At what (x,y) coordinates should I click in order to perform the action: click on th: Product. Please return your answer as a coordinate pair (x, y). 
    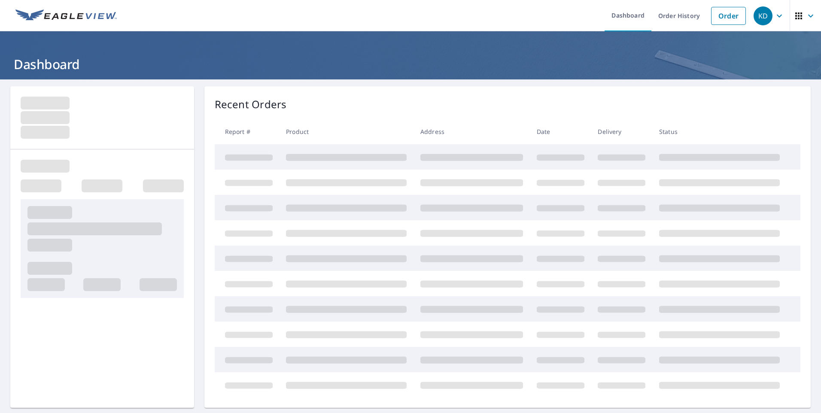
    Looking at the image, I should click on (346, 131).